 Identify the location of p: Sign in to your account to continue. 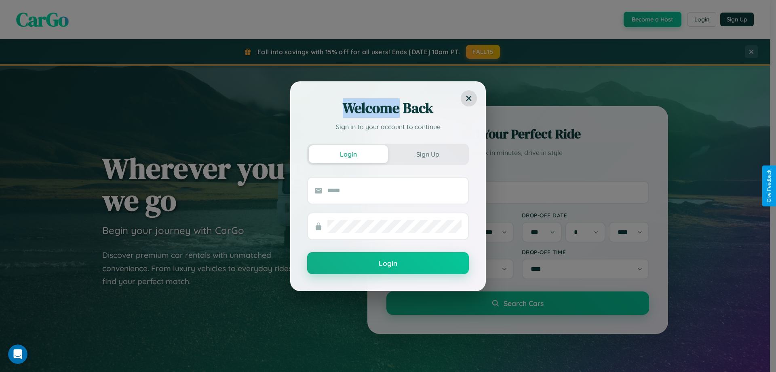
(388, 127).